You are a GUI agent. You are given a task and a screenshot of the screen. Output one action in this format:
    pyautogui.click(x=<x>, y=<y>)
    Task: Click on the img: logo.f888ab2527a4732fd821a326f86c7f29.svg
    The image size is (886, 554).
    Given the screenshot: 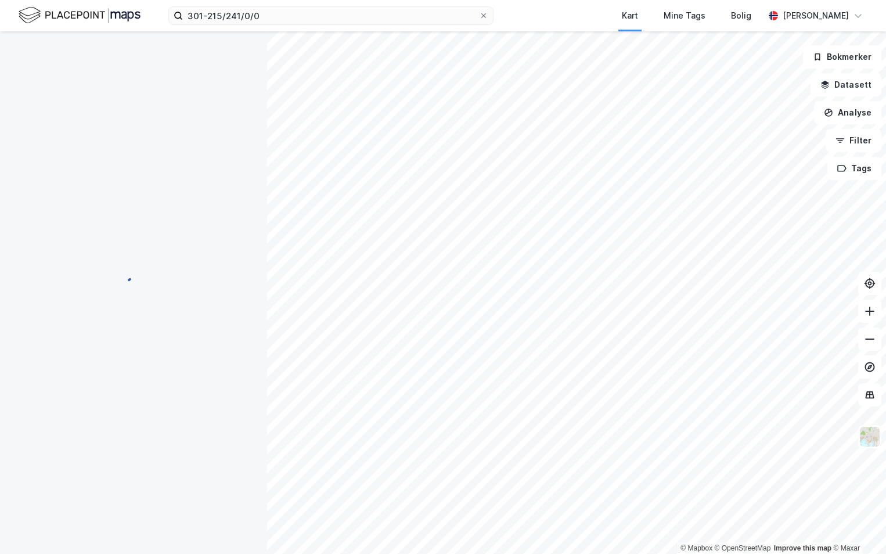 What is the action you would take?
    pyautogui.click(x=80, y=15)
    